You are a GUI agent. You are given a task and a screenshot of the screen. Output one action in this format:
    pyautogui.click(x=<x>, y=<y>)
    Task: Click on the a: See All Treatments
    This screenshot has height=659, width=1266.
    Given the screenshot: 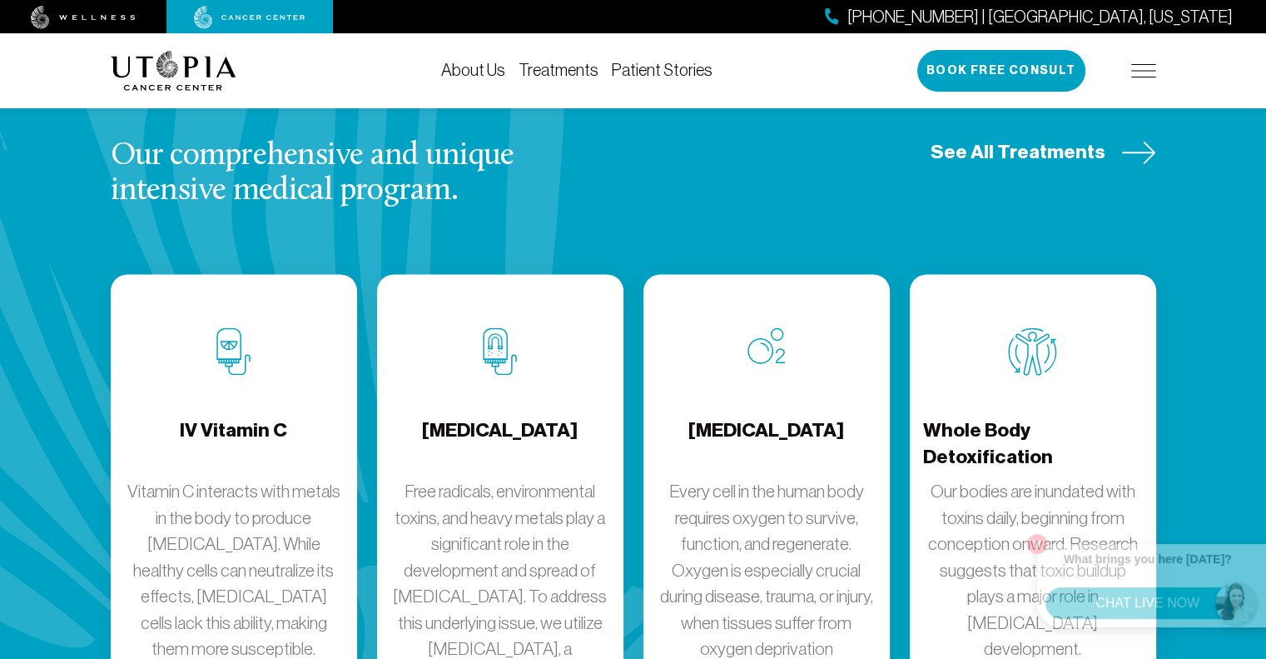 What is the action you would take?
    pyautogui.click(x=1043, y=152)
    